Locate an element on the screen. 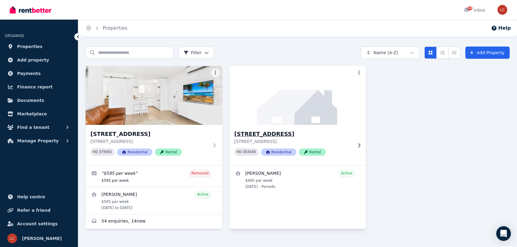  span: Finance report is located at coordinates (35, 87).